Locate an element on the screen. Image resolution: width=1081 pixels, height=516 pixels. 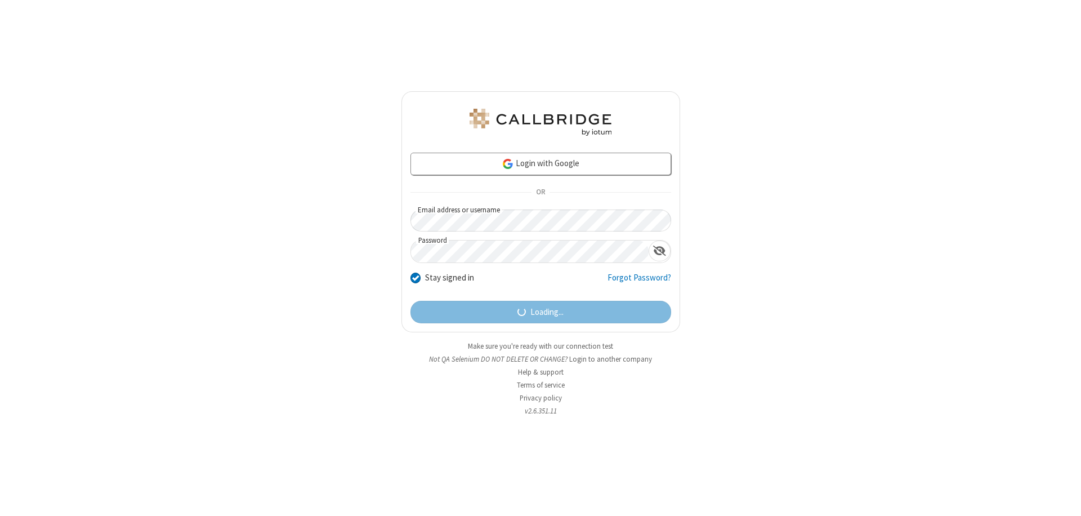
a: Login with Google is located at coordinates (540, 164).